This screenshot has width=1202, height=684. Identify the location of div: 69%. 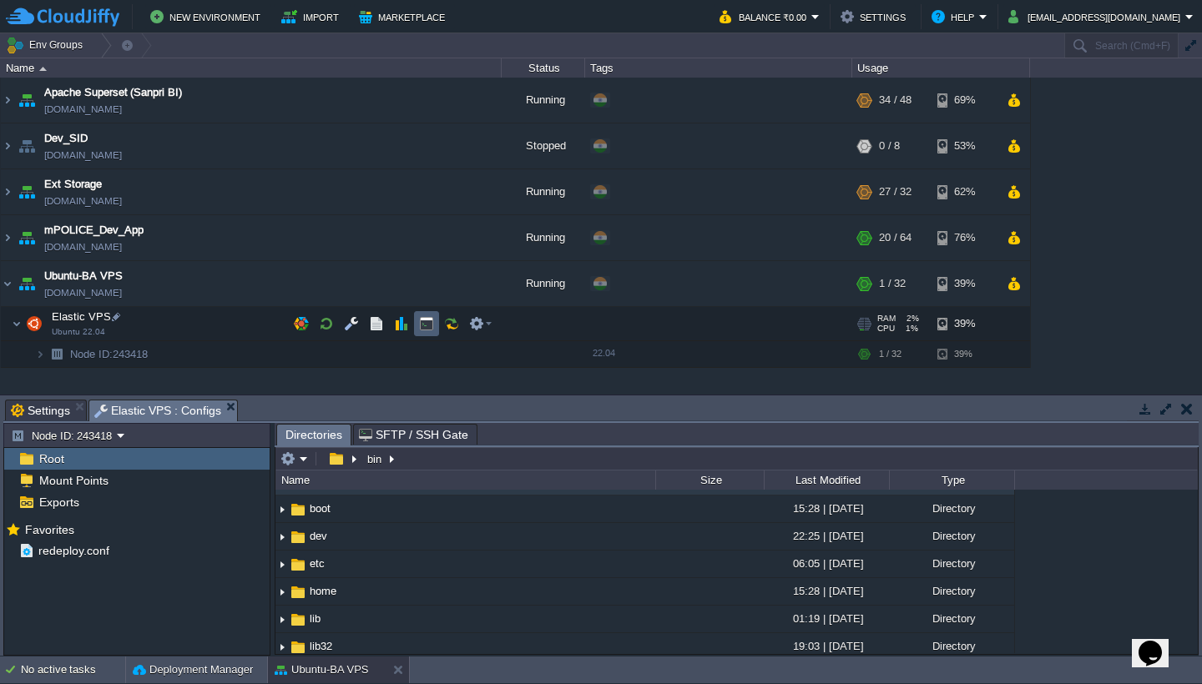
(964, 100).